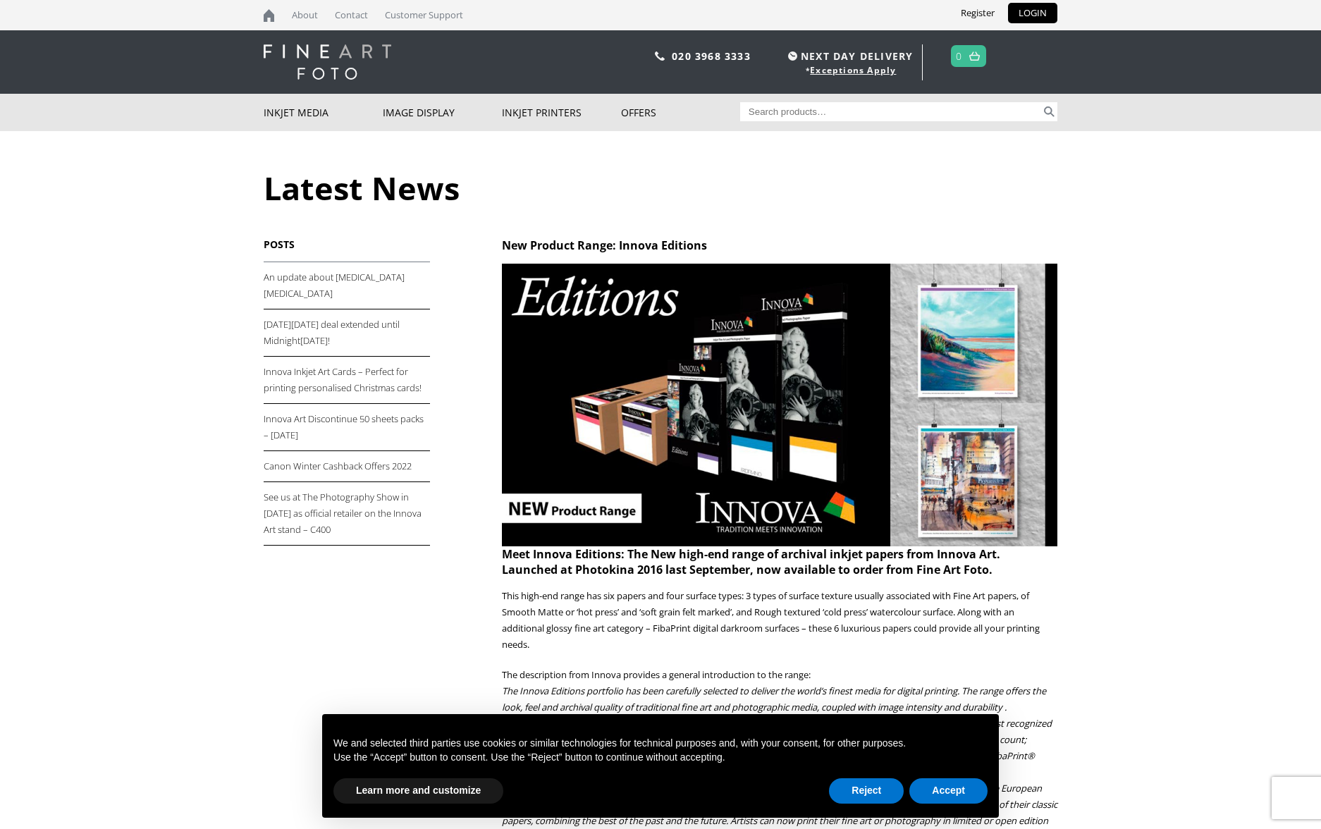  I want to click on h3: POSTS, so click(347, 244).